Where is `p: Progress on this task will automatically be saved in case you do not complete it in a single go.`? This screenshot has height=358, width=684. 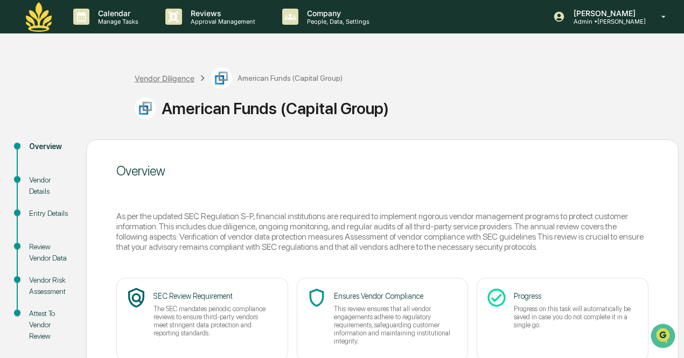
p: Progress on this task will automatically be saved in case you do not complete it in a single go. is located at coordinates (573, 317).